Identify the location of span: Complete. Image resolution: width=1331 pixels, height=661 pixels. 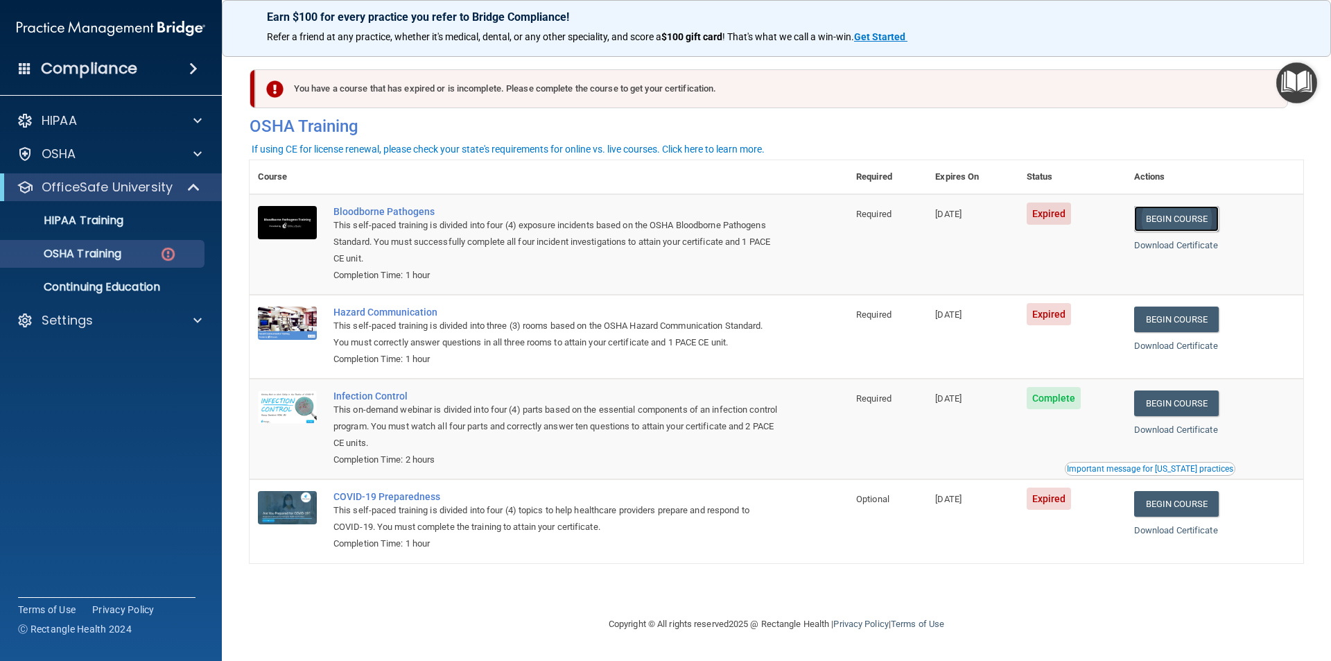
(1054, 398).